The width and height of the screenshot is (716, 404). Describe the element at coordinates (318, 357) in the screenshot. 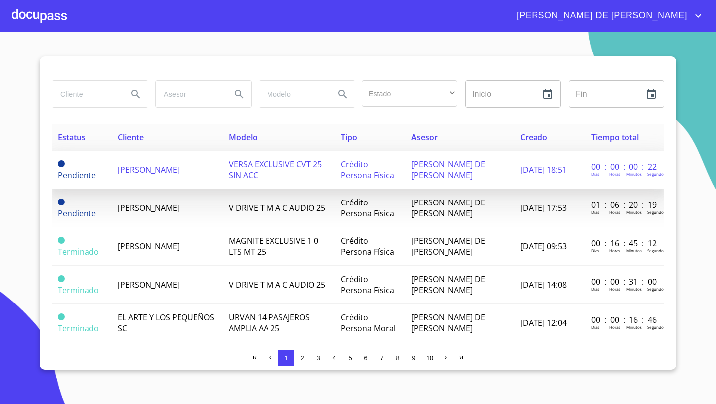

I see `span: 3` at that location.